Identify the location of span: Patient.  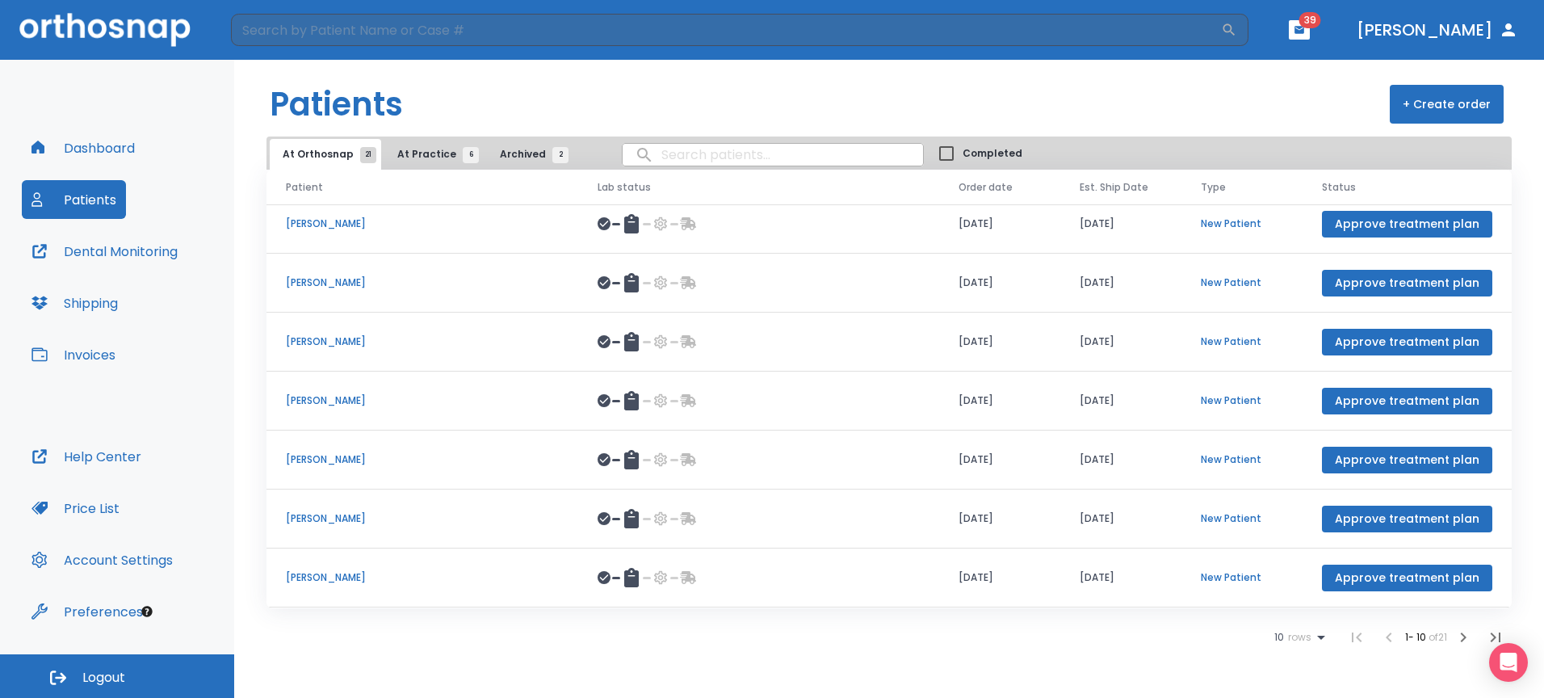
(304, 187).